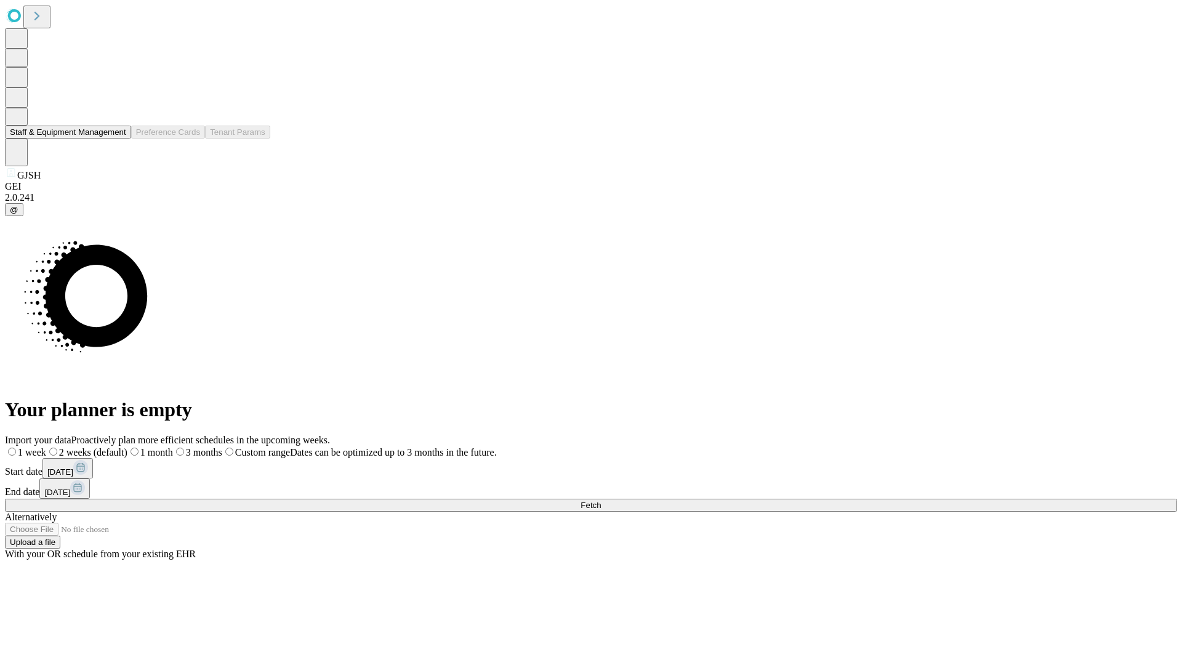  What do you see at coordinates (31, 516) in the screenshot?
I see `span: Alternatively` at bounding box center [31, 516].